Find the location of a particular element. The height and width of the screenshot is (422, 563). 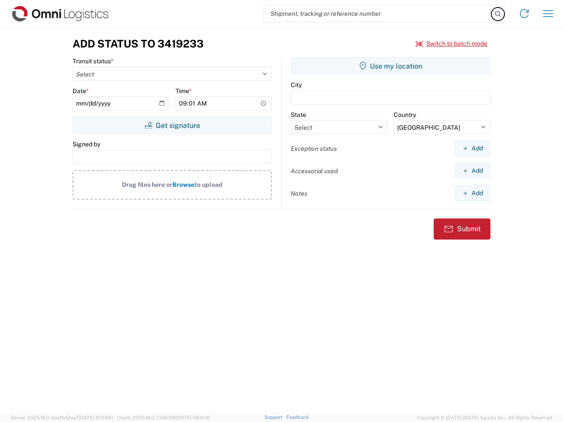

input: Shipment, tracking or reference number is located at coordinates (378, 14).